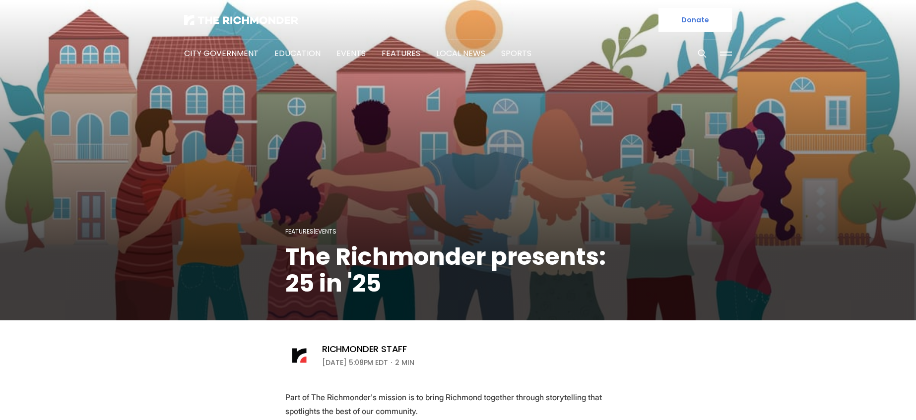  What do you see at coordinates (516, 53) in the screenshot?
I see `a: Sports` at bounding box center [516, 53].